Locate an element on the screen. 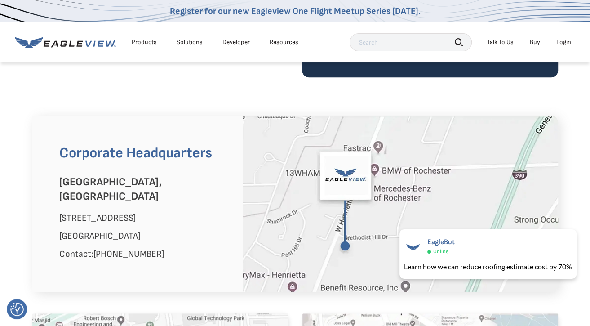 The width and height of the screenshot is (590, 326). img: Revisit consent button is located at coordinates (17, 309).